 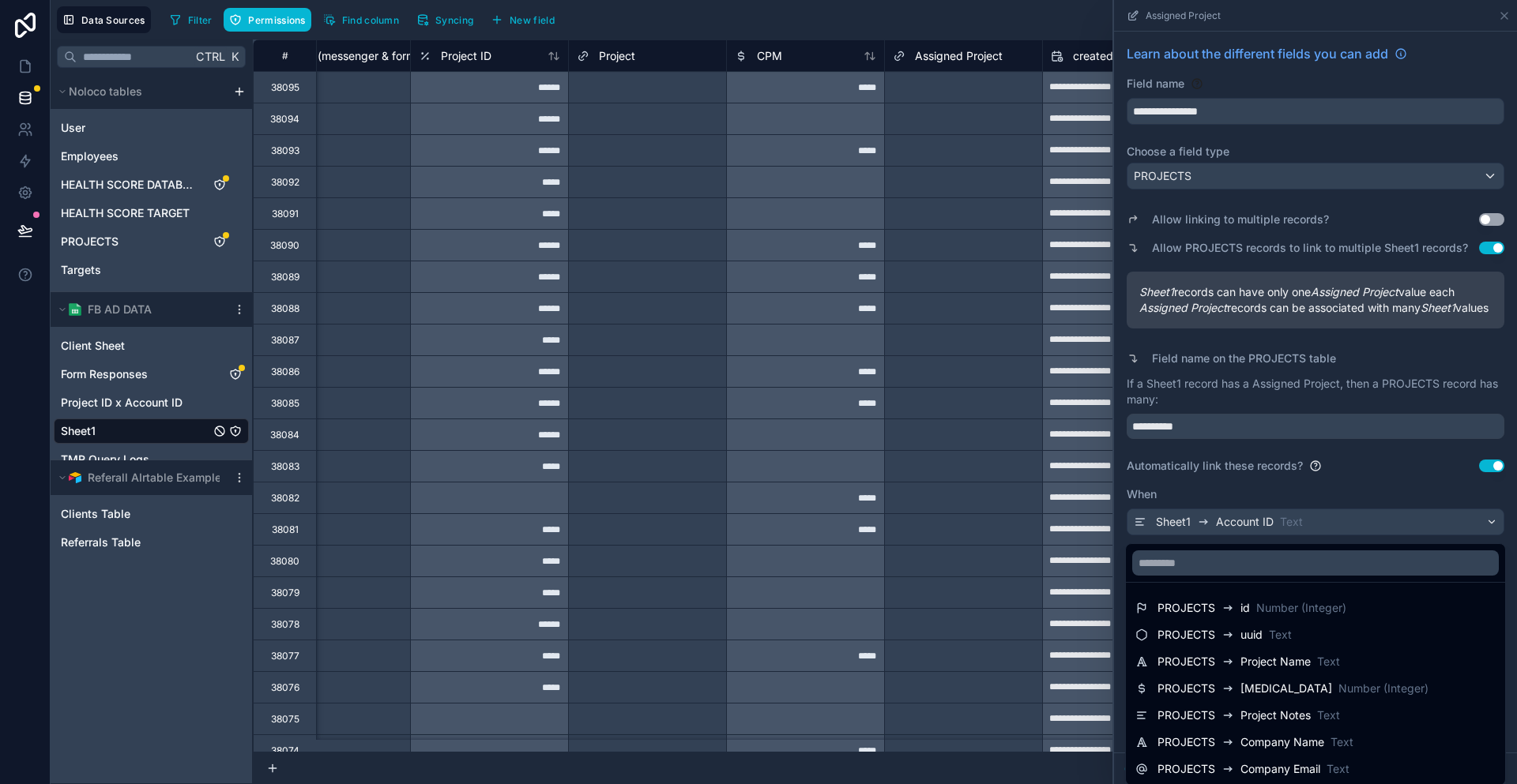 I want to click on div: 38093, so click(x=285, y=151).